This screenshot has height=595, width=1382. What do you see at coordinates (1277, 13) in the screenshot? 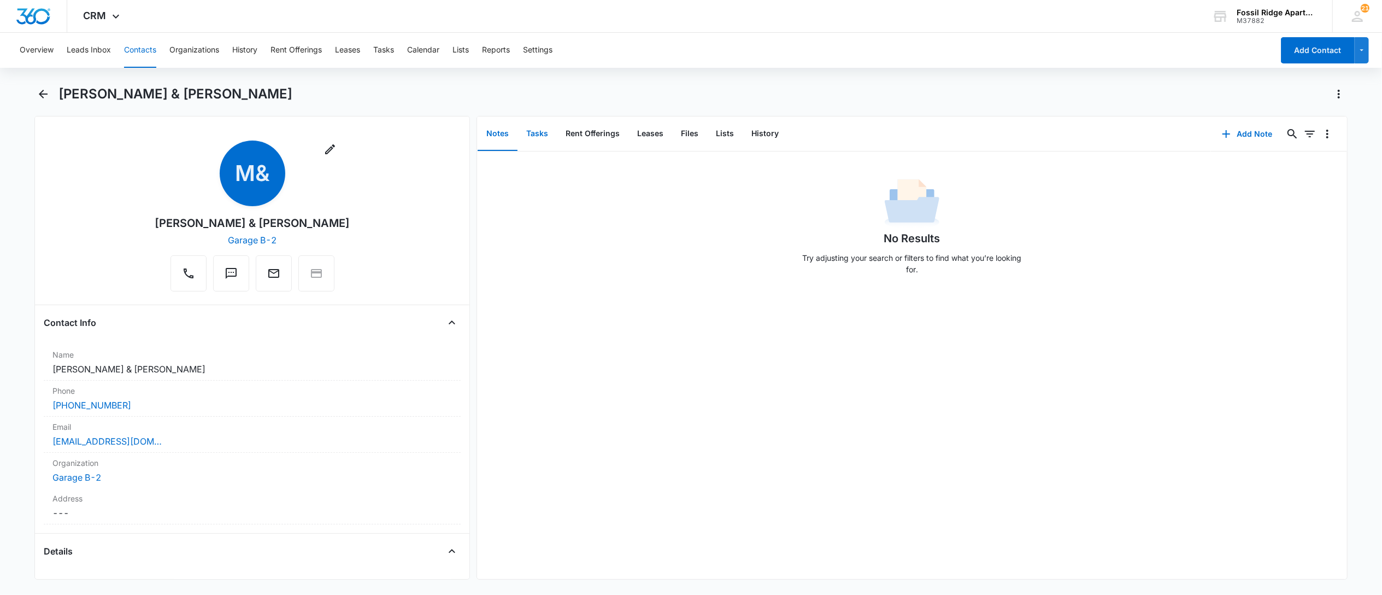
I see `div: account name` at bounding box center [1277, 13].